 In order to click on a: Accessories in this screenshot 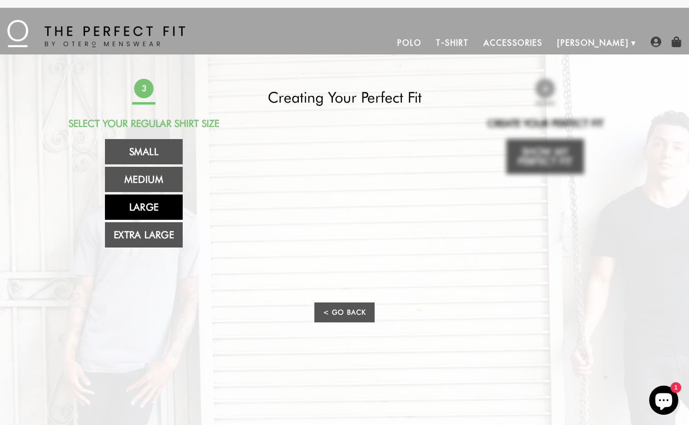, I will do `click(513, 43)`.